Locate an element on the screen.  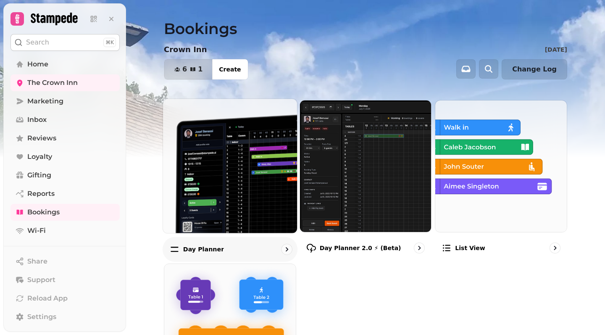
span: The Crown Inn is located at coordinates (53, 83).